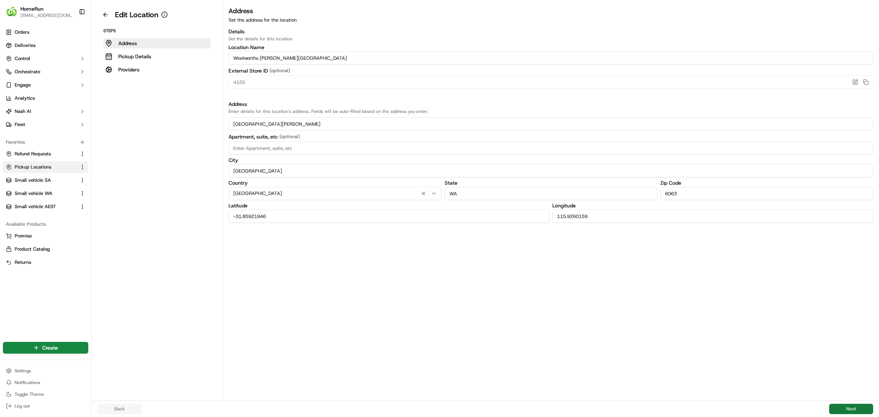 The image size is (879, 417). I want to click on a: Returns, so click(45, 262).